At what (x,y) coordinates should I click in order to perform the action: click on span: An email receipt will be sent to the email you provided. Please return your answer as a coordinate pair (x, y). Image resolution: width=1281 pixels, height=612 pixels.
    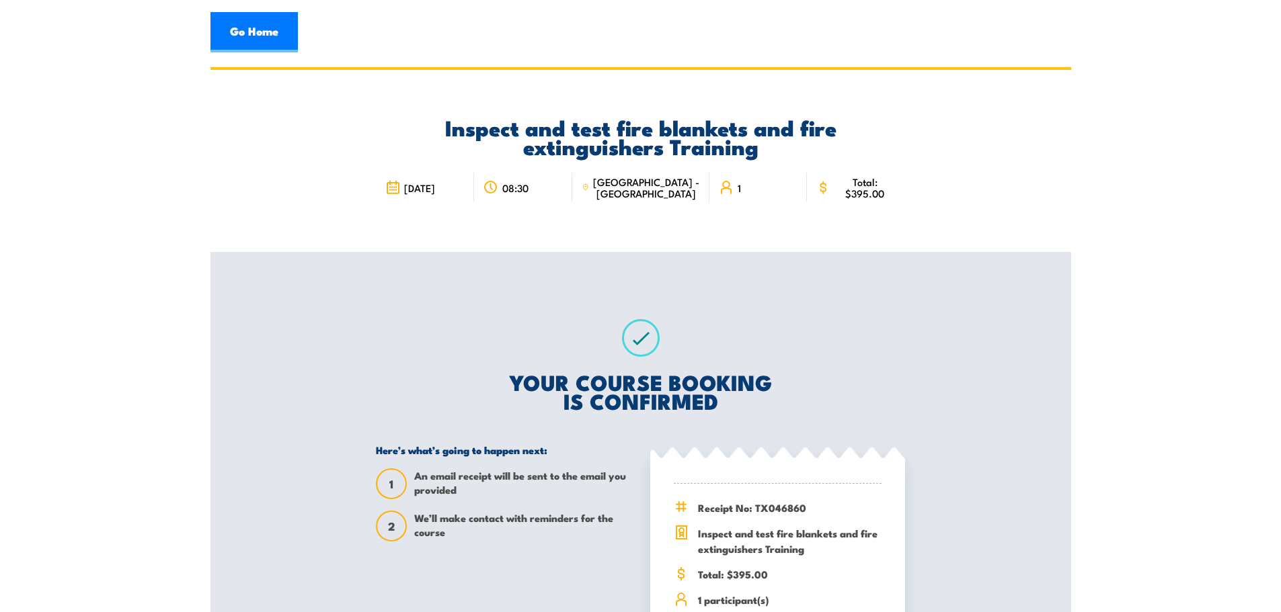
    Looking at the image, I should click on (522, 484).